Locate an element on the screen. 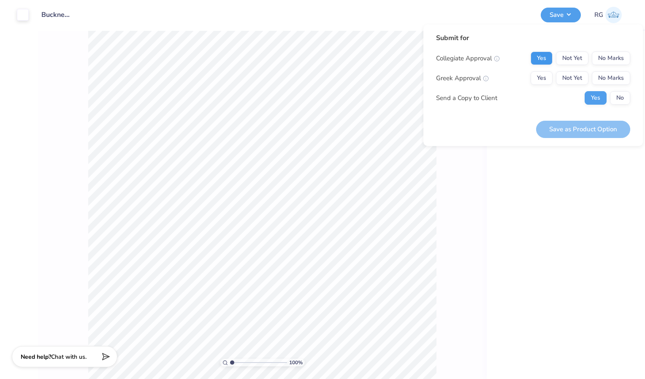 The width and height of the screenshot is (645, 379). button: Save is located at coordinates (560, 15).